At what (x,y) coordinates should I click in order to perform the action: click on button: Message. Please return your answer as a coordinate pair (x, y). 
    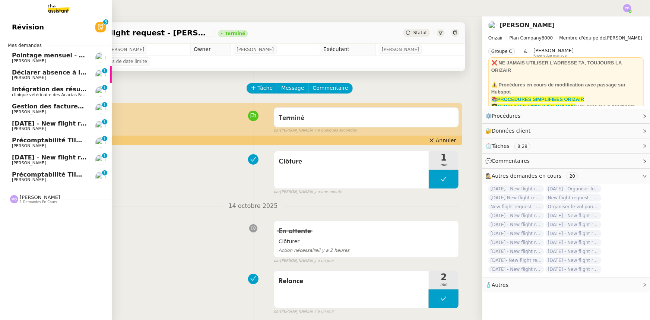
    Looking at the image, I should click on (292, 88).